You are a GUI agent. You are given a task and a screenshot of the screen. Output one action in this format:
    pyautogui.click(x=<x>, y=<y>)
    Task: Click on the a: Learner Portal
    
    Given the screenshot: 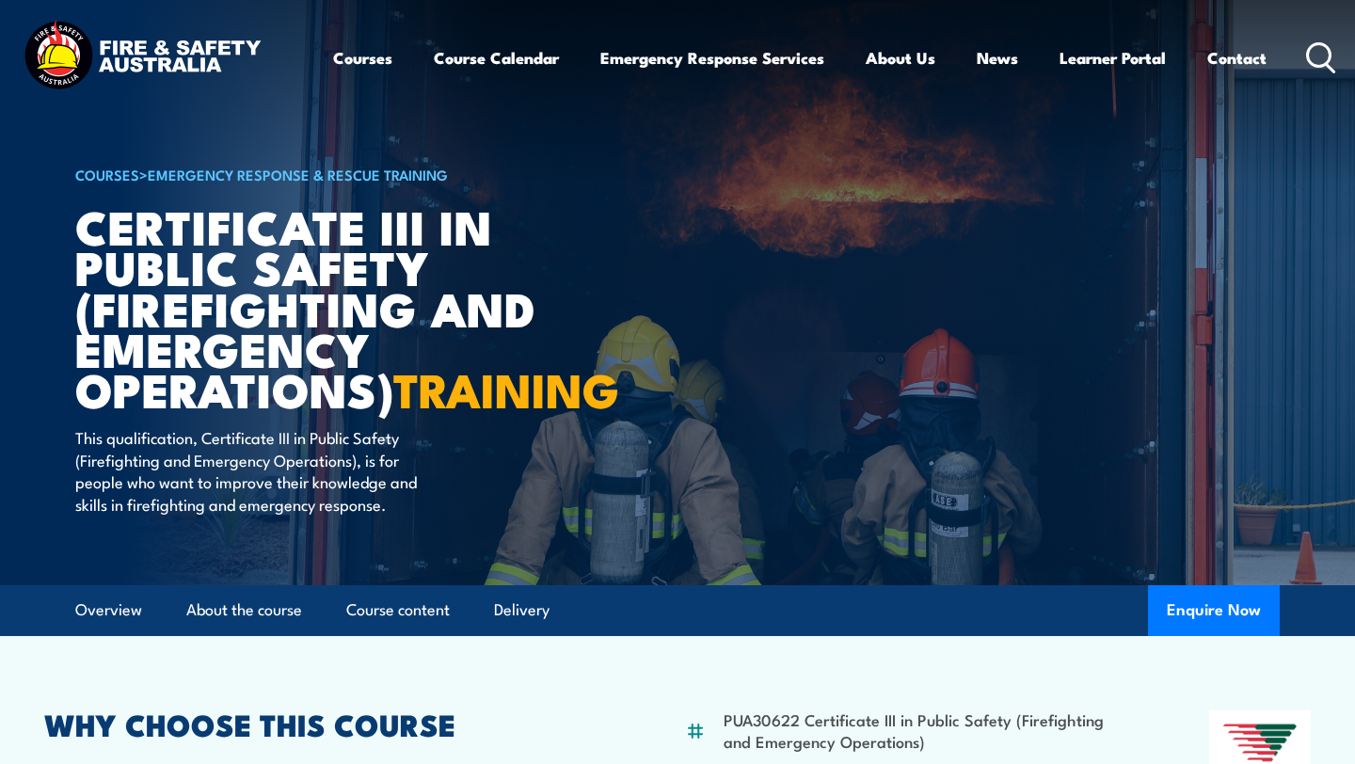 What is the action you would take?
    pyautogui.click(x=1113, y=57)
    